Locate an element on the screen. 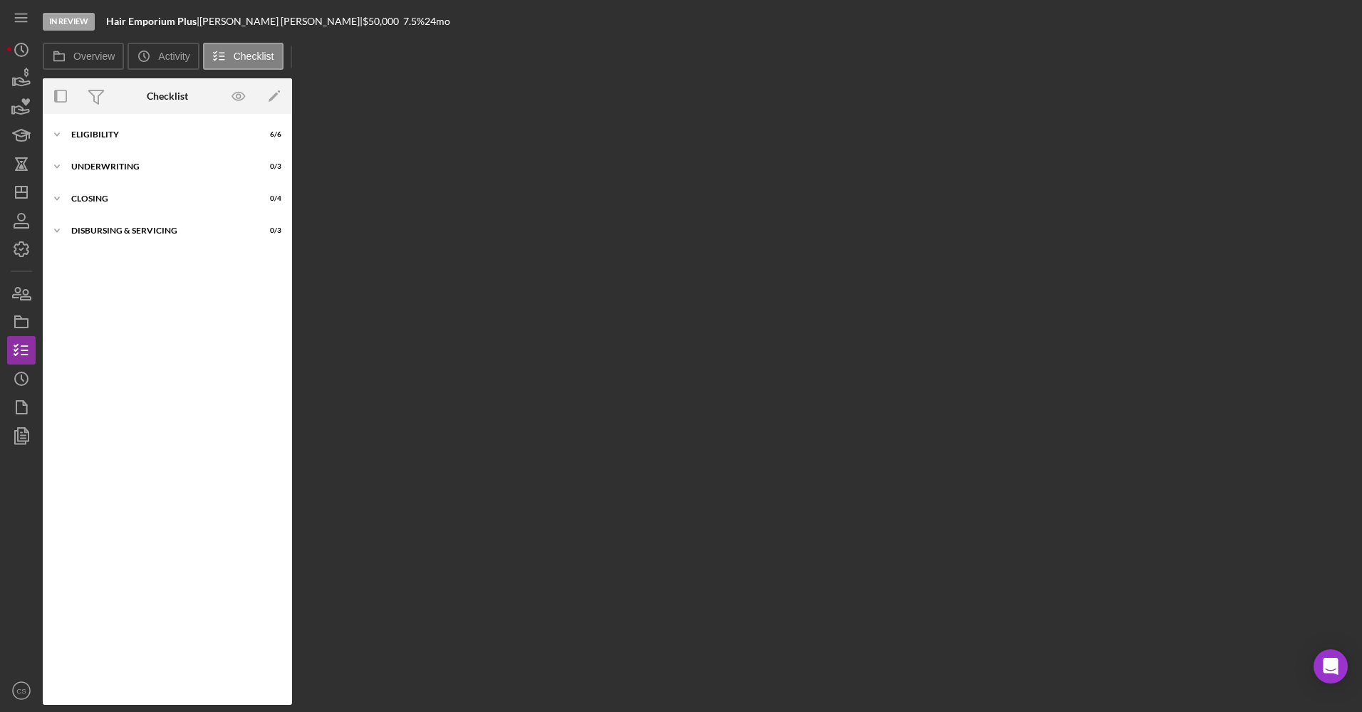 The height and width of the screenshot is (712, 1362). label: Activity is located at coordinates (174, 56).